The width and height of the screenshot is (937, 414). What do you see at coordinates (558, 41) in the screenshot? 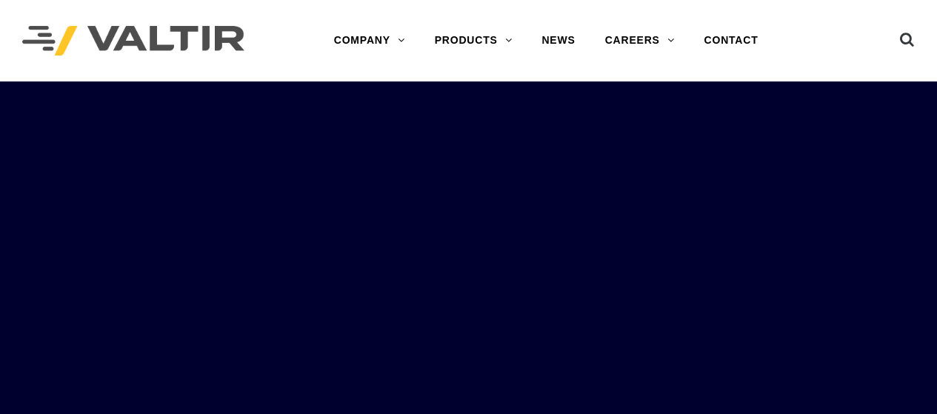
I see `a: NEWS` at bounding box center [558, 41].